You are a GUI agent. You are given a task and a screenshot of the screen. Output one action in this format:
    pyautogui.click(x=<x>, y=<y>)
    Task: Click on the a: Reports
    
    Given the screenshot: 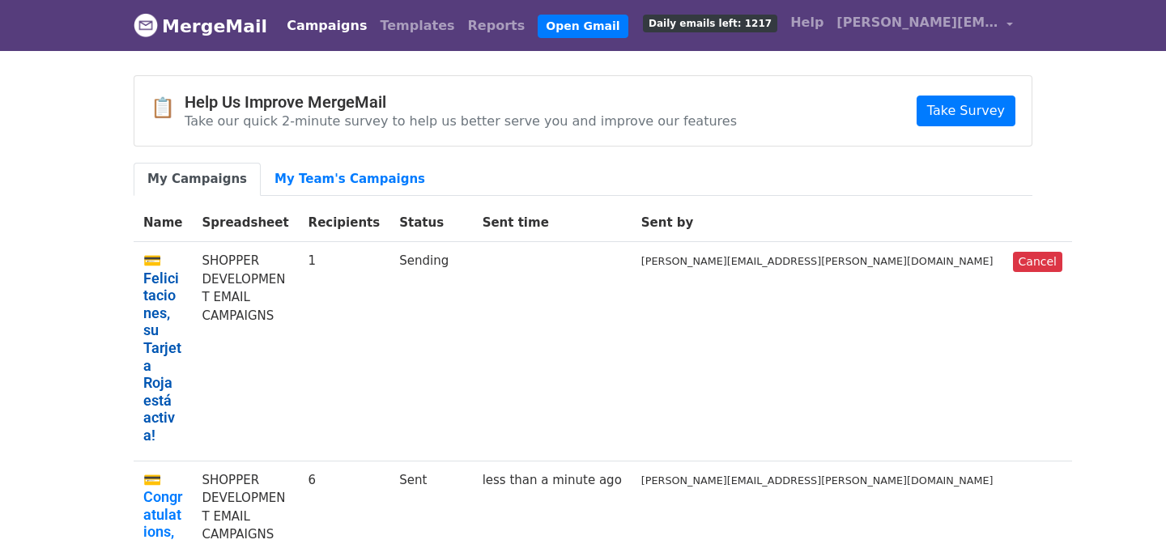 What is the action you would take?
    pyautogui.click(x=496, y=26)
    